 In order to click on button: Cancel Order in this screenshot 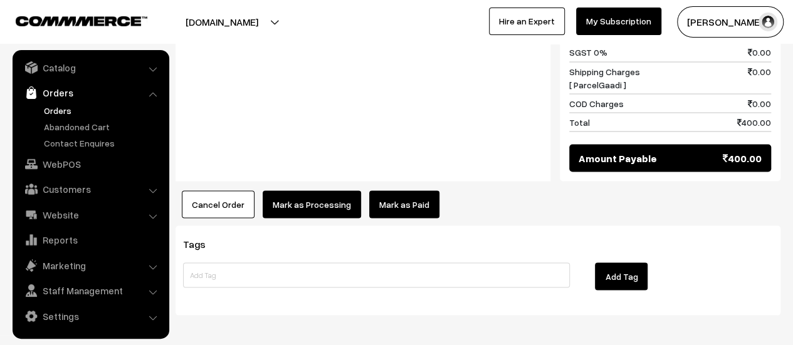, I will do `click(218, 204)`.